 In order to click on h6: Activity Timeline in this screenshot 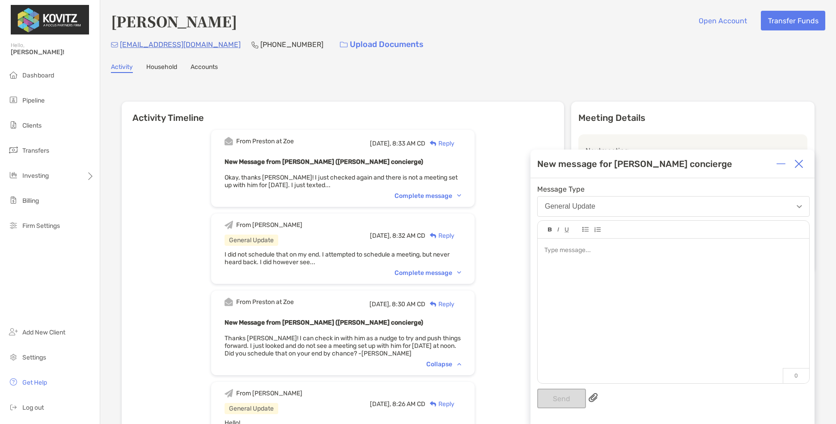, I will do `click(343, 112)`.